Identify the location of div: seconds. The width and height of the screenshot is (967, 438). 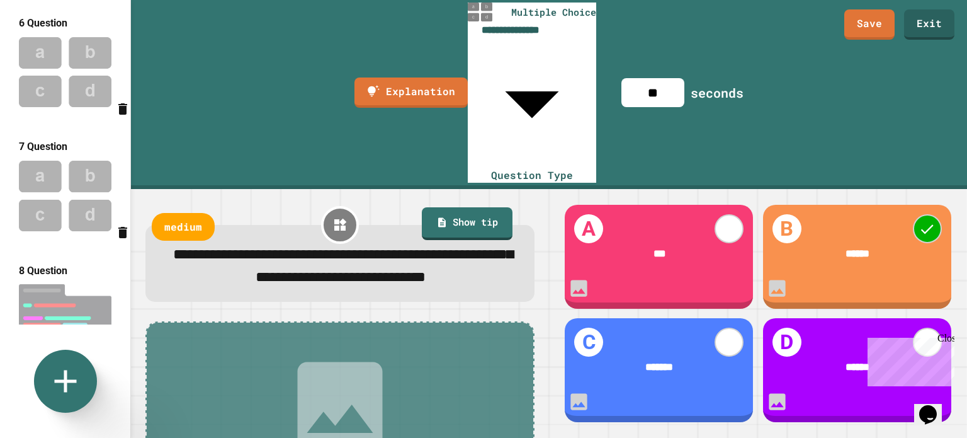
(717, 93).